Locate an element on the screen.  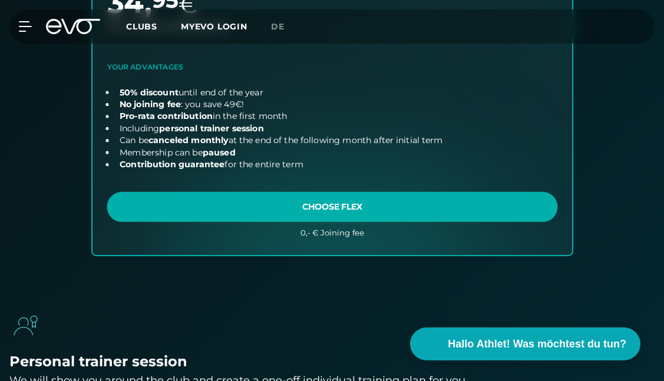
div: Personal trainer session is located at coordinates (331, 361).